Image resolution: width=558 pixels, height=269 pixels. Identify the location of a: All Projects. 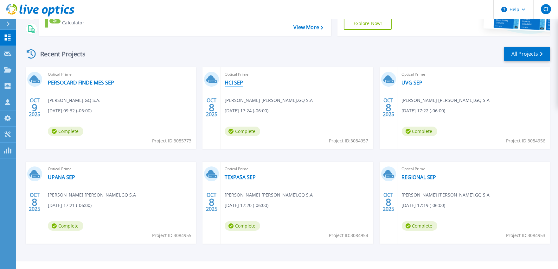
(527, 54).